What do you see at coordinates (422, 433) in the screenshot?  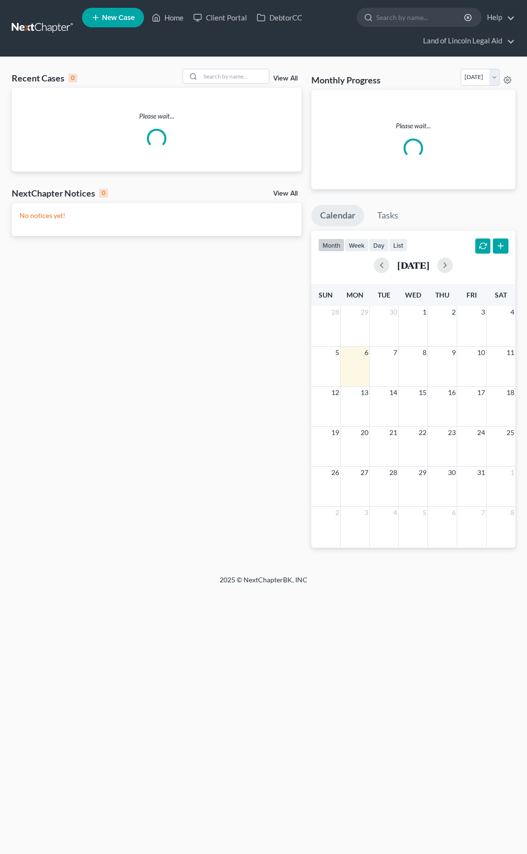 I see `span: 22` at bounding box center [422, 433].